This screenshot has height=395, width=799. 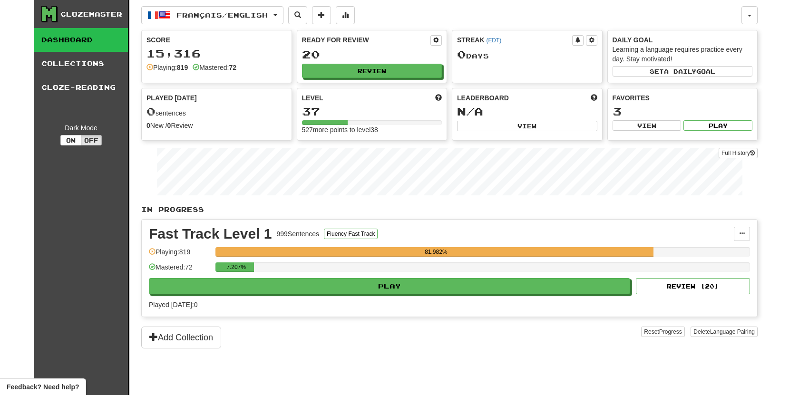 I want to click on button: DeleteLanguage Pairing, so click(x=724, y=332).